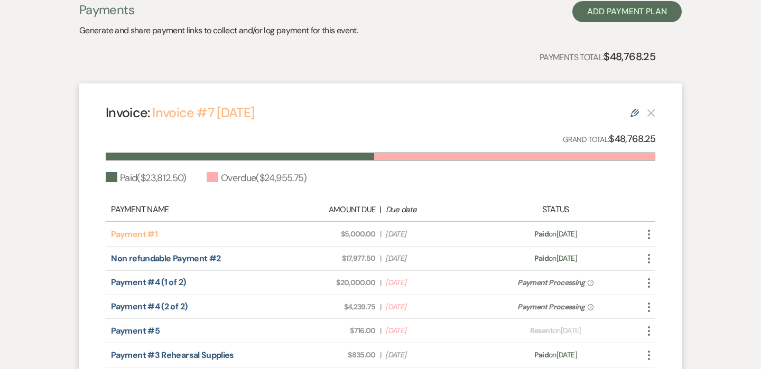  What do you see at coordinates (218, 10) in the screenshot?
I see `h3: Payments` at bounding box center [218, 10].